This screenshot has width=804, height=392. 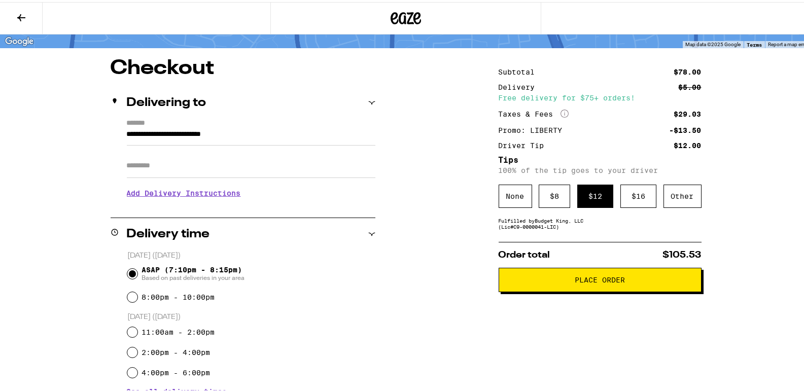 I want to click on div: $5.00, so click(x=690, y=85).